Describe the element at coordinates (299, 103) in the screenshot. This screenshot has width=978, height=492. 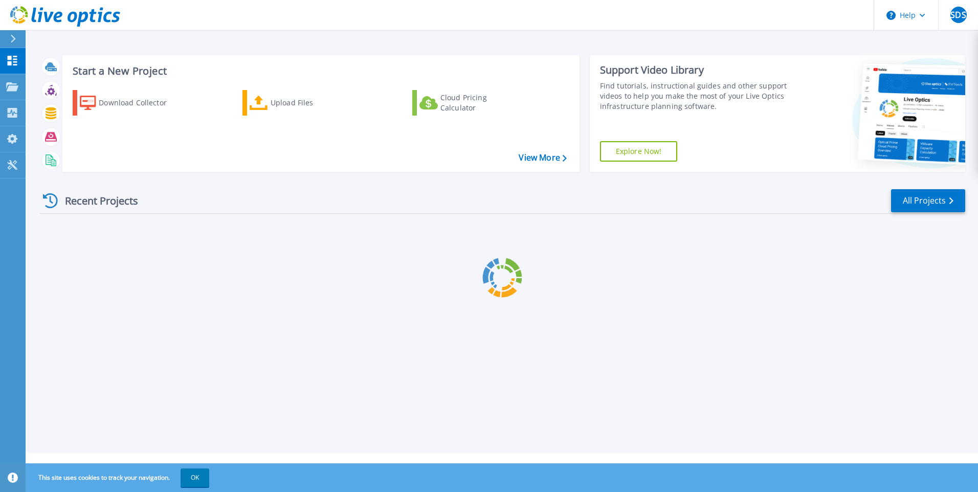
I see `a: Upload Files` at that location.